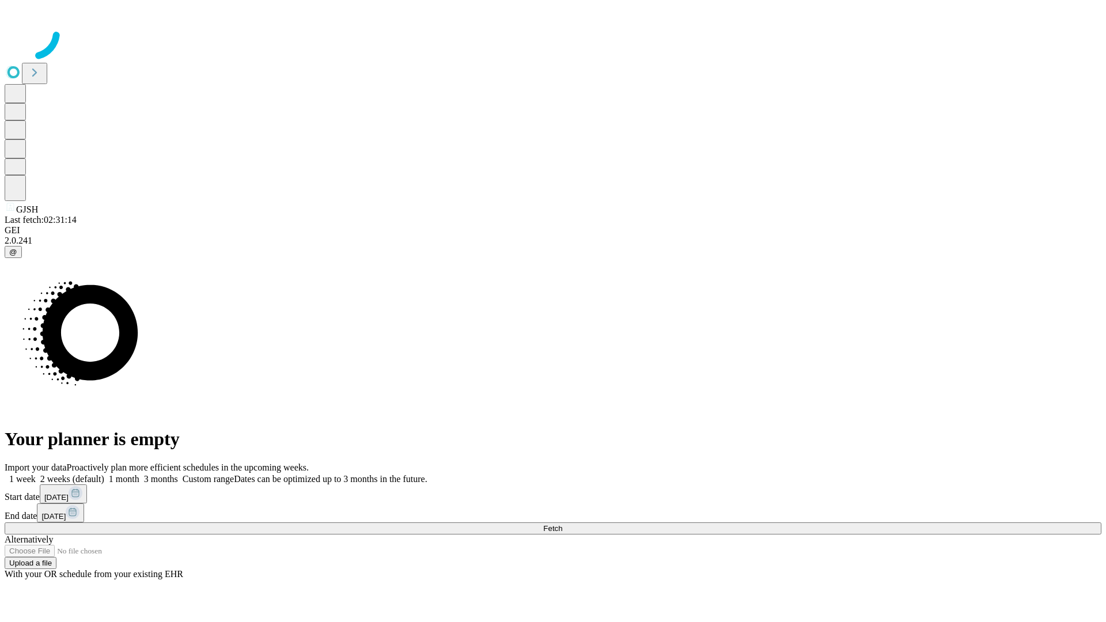  What do you see at coordinates (553, 241) in the screenshot?
I see `div: 2.0.241` at bounding box center [553, 241].